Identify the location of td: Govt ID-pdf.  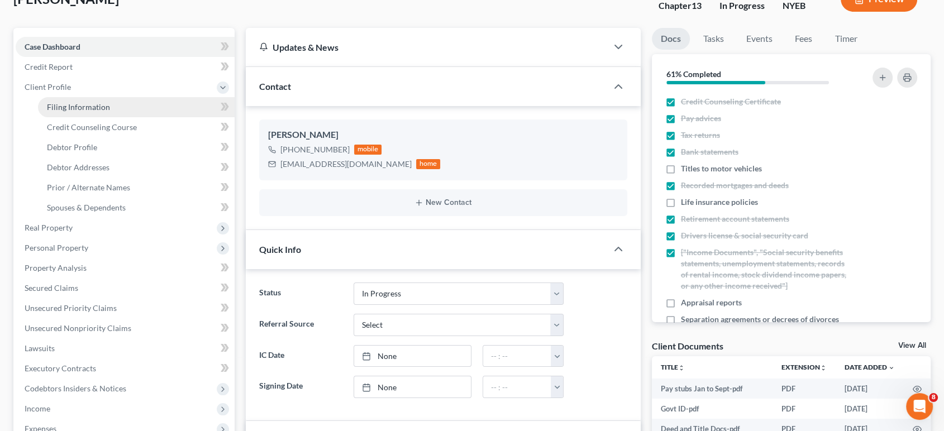
(712, 409).